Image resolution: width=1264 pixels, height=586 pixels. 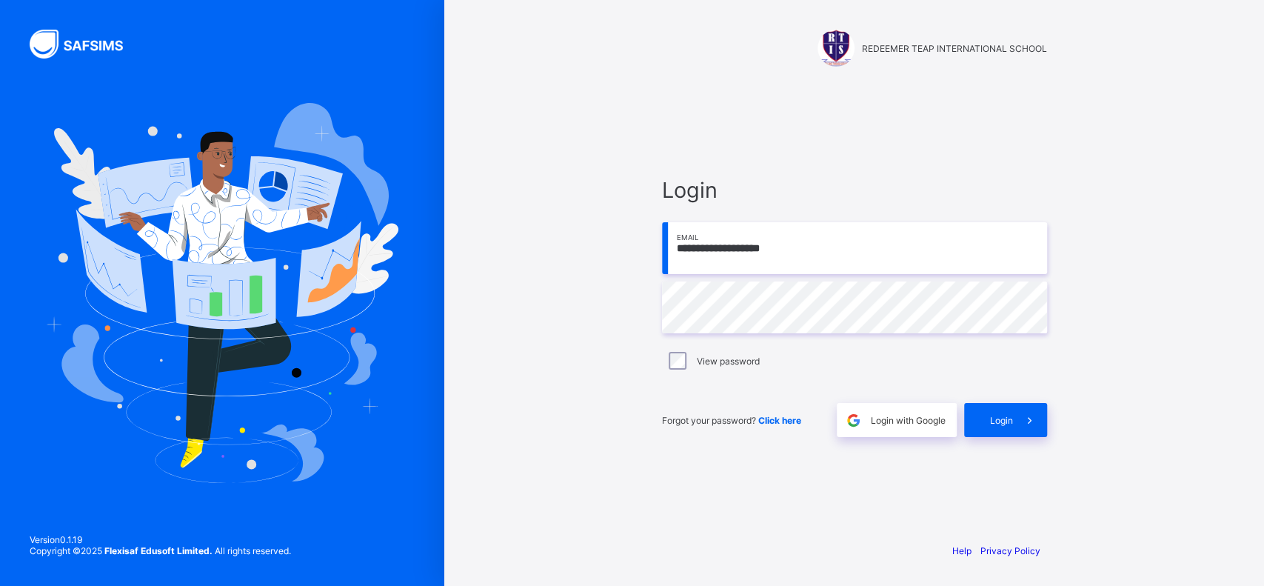 What do you see at coordinates (731, 420) in the screenshot?
I see `span: Forgot your password?` at bounding box center [731, 420].